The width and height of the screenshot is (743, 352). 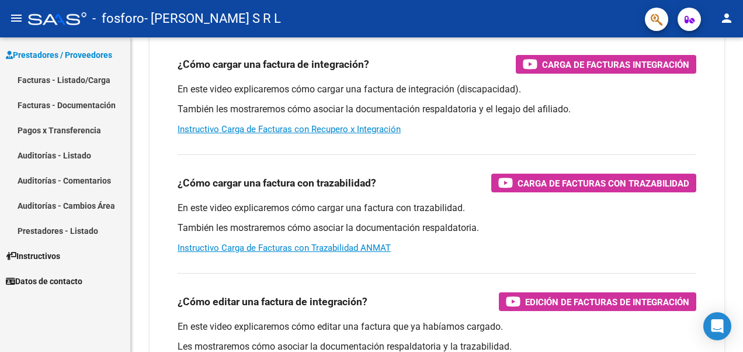 What do you see at coordinates (437, 89) in the screenshot?
I see `p: En este video explicaremos cómo cargar una factura de integración (discapacidad).` at bounding box center [437, 89].